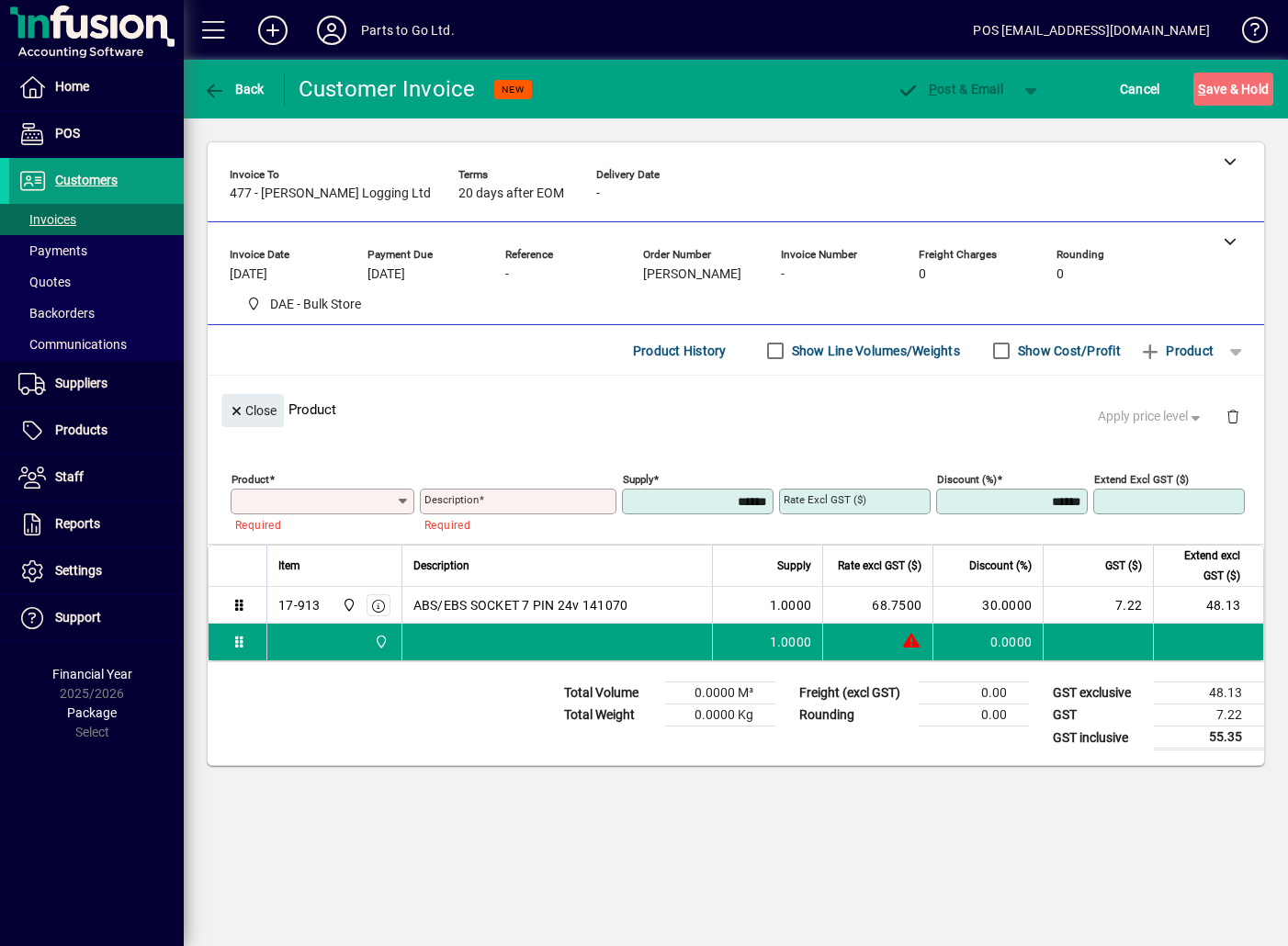  Describe the element at coordinates (234, 90) in the screenshot. I see `button: Back` at that location.